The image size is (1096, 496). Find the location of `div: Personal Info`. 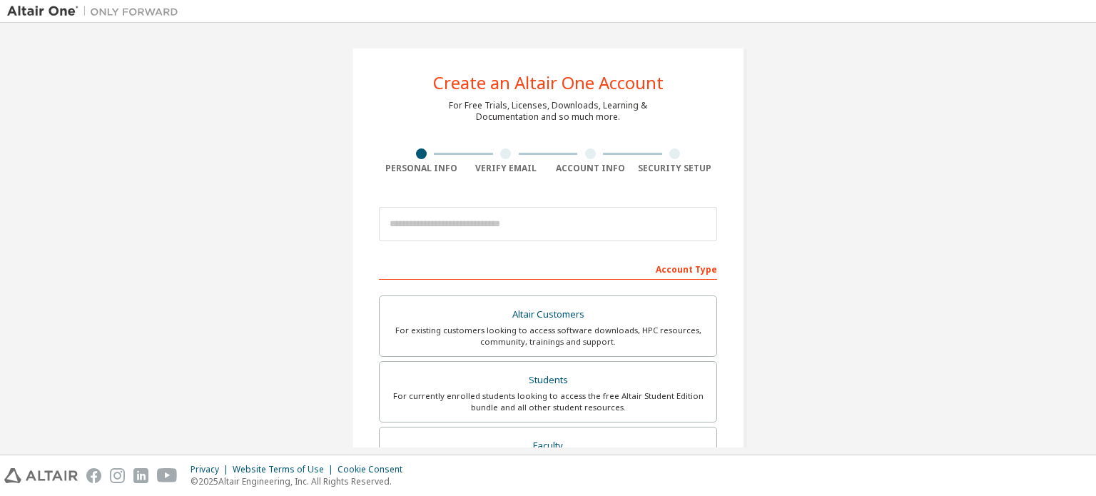

div: Personal Info is located at coordinates (421, 168).